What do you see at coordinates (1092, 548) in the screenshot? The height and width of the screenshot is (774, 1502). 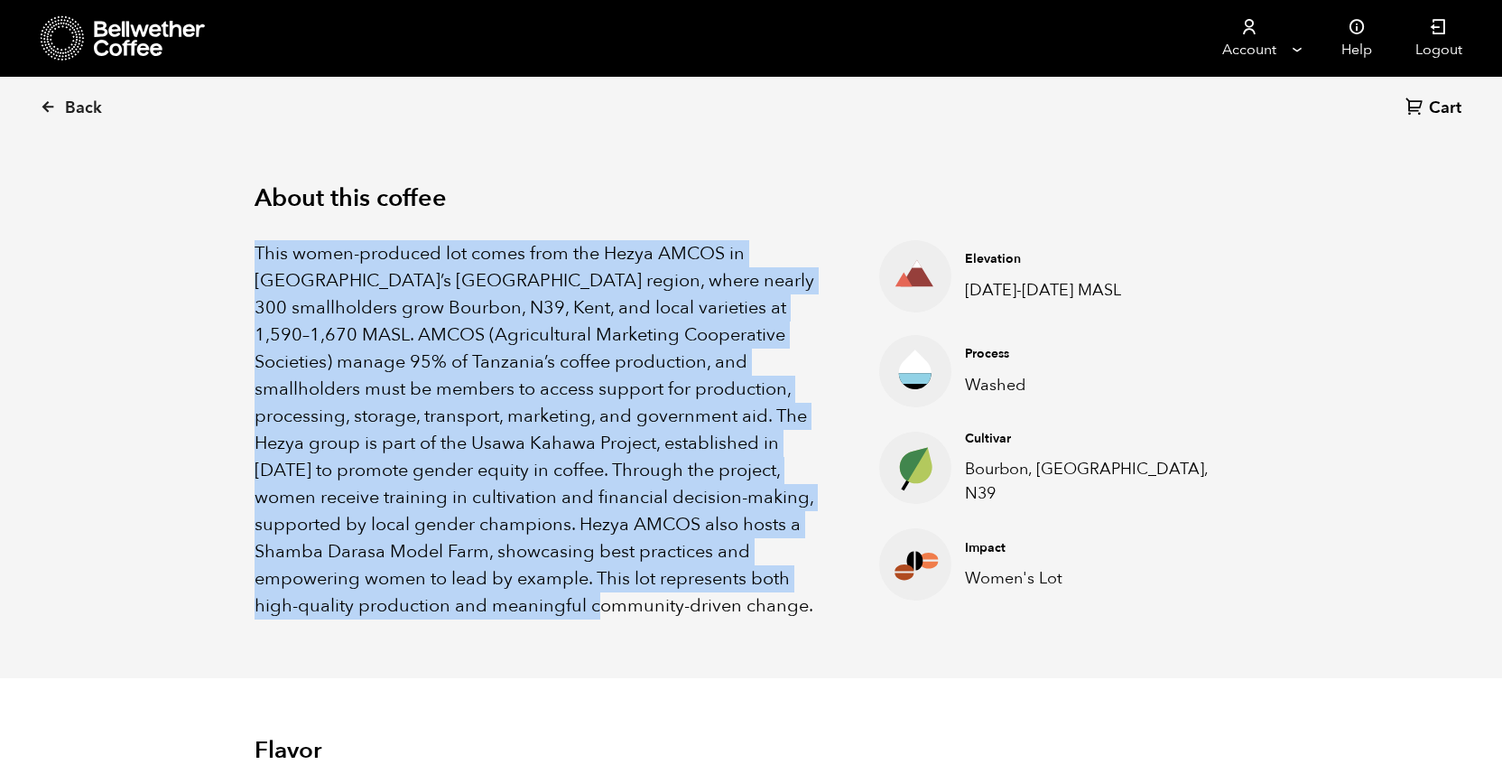 I see `h4: Impact` at bounding box center [1092, 548].